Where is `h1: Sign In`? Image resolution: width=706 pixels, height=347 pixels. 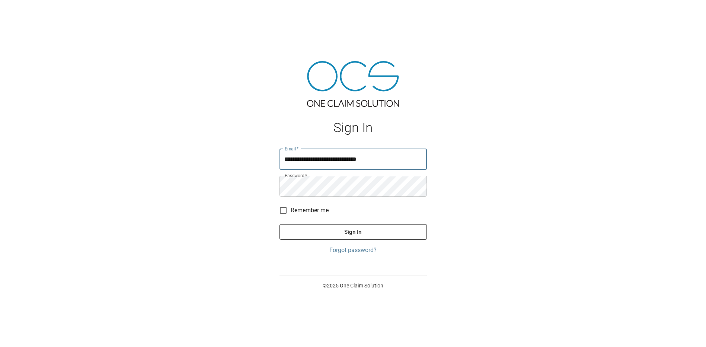 h1: Sign In is located at coordinates (353, 128).